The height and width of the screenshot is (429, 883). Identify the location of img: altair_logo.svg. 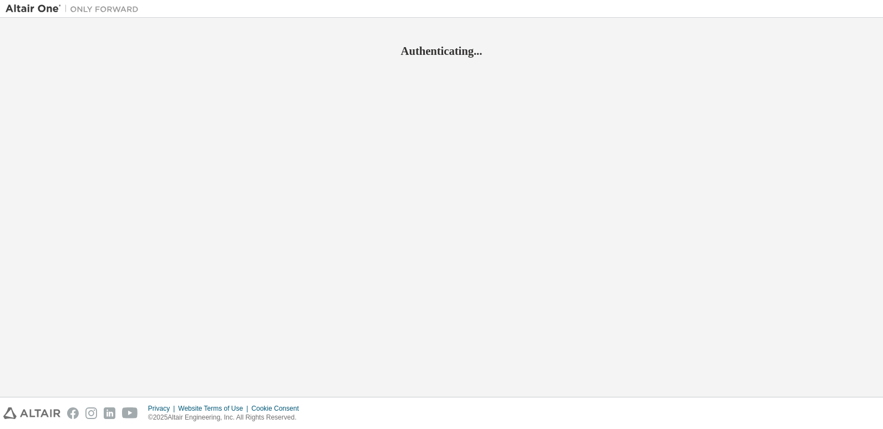
(32, 413).